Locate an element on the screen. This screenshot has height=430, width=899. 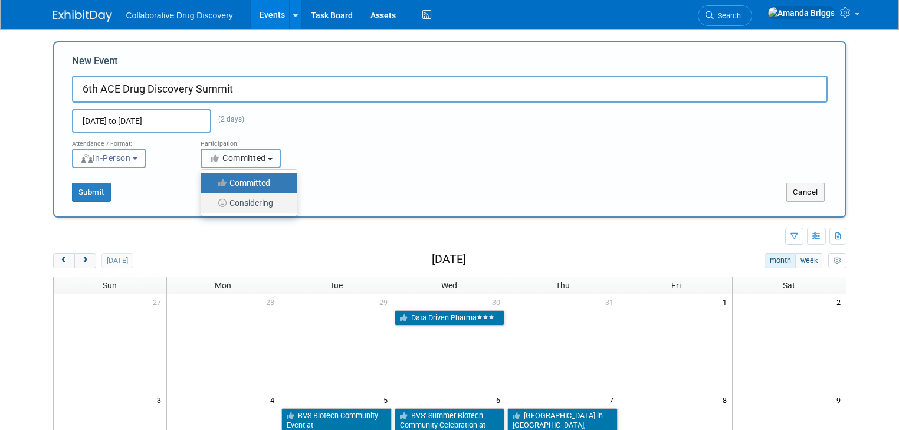
span: Sat is located at coordinates (789, 286).